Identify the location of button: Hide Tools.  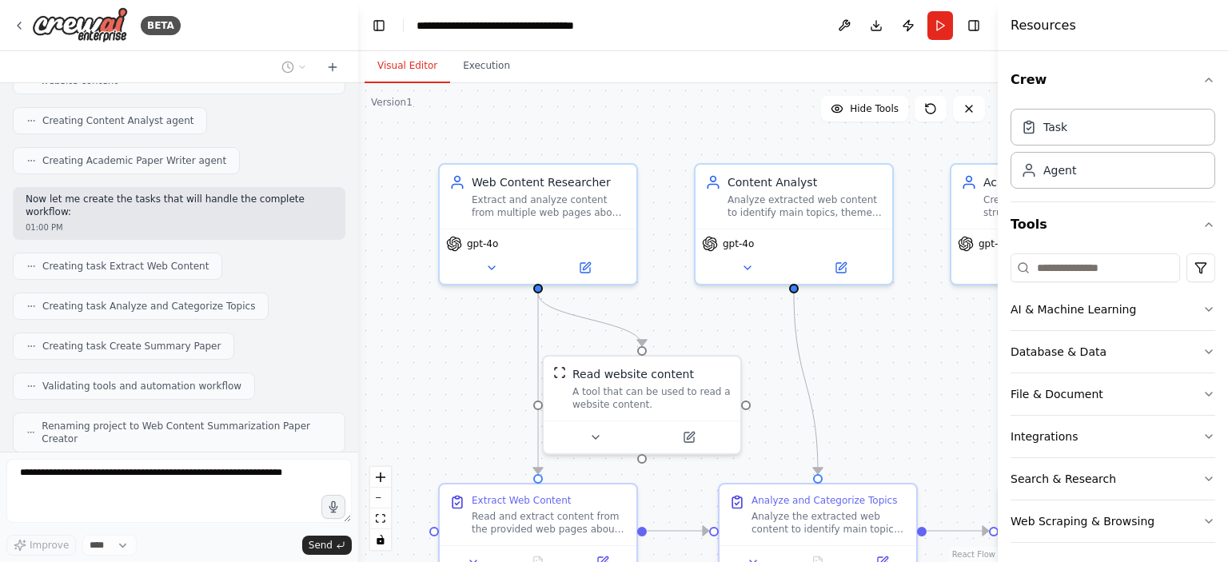
(864, 109).